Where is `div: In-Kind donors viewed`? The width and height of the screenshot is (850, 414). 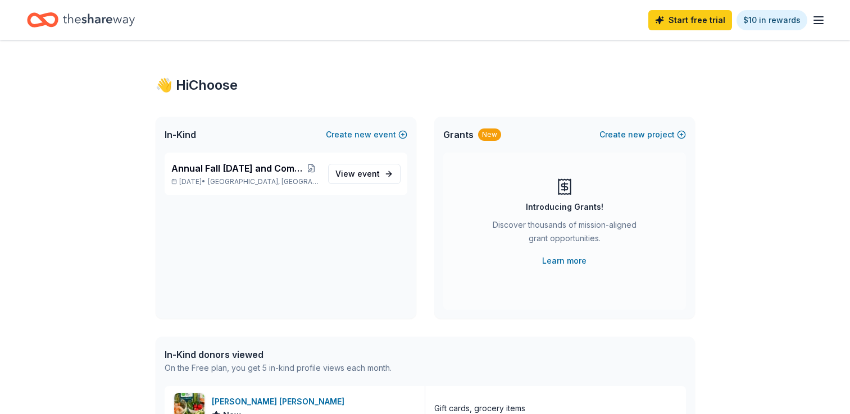
div: In-Kind donors viewed is located at coordinates (278, 355).